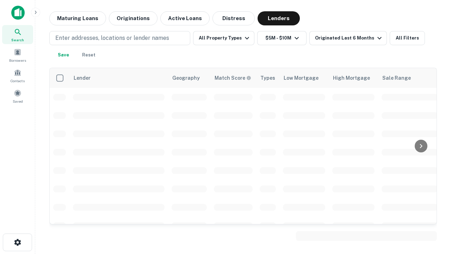  Describe the element at coordinates (268, 78) in the screenshot. I see `div: Types` at that location.